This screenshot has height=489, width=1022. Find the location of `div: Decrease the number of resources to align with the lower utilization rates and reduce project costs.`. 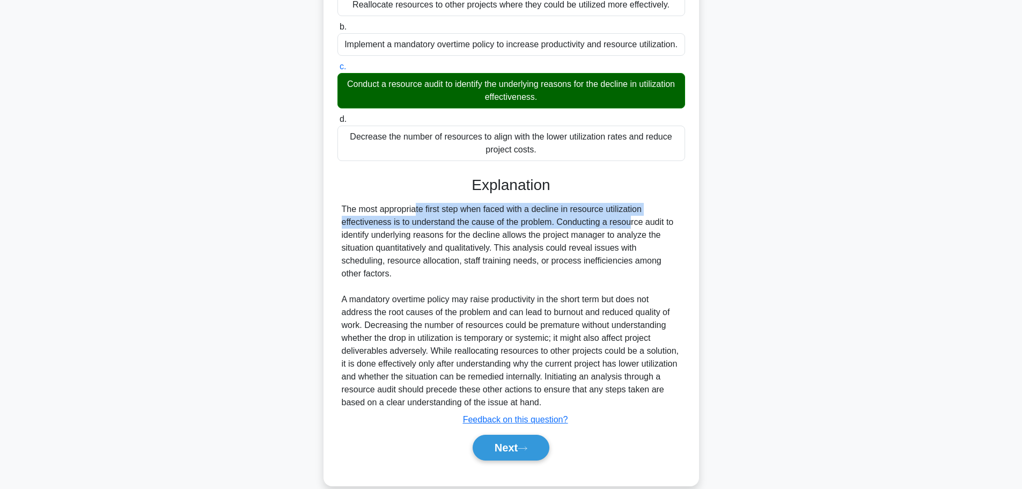

div: Decrease the number of resources to align with the lower utilization rates and reduce project costs. is located at coordinates (511, 143).